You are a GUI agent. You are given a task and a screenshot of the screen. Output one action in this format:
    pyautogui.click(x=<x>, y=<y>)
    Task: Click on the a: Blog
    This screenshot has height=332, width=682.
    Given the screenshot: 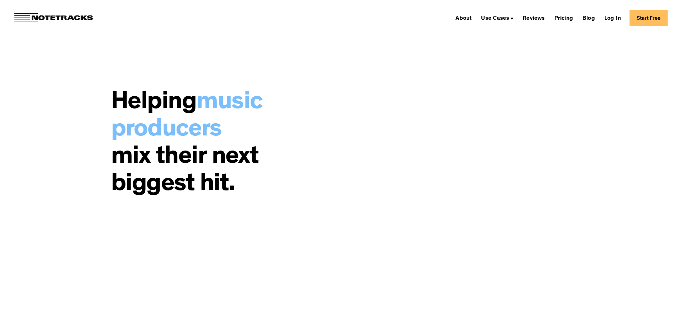 What is the action you would take?
    pyautogui.click(x=589, y=18)
    